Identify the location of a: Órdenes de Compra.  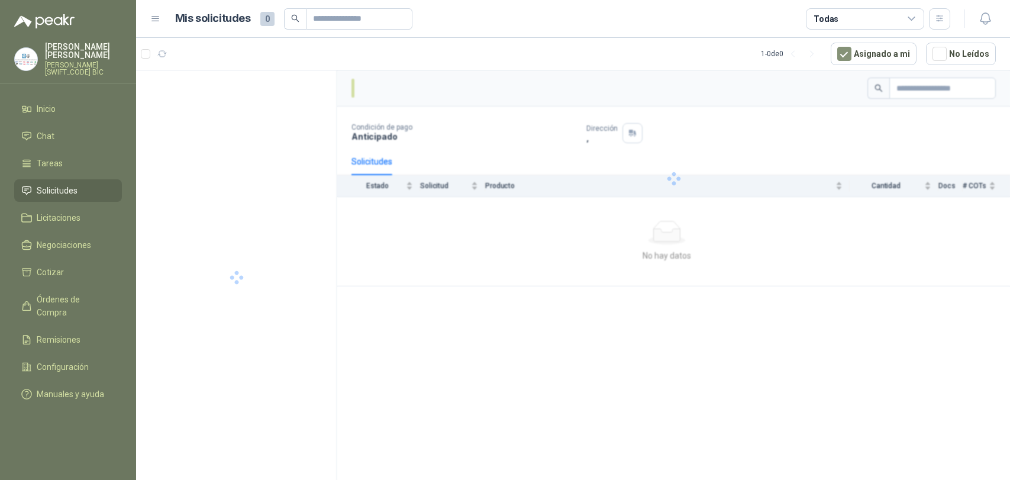
(68, 306).